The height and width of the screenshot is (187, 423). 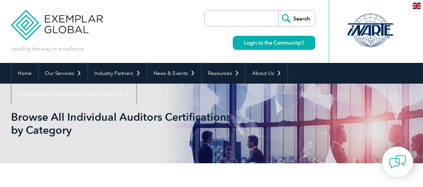 What do you see at coordinates (274, 43) in the screenshot?
I see `a: Login to the Community` at bounding box center [274, 43].